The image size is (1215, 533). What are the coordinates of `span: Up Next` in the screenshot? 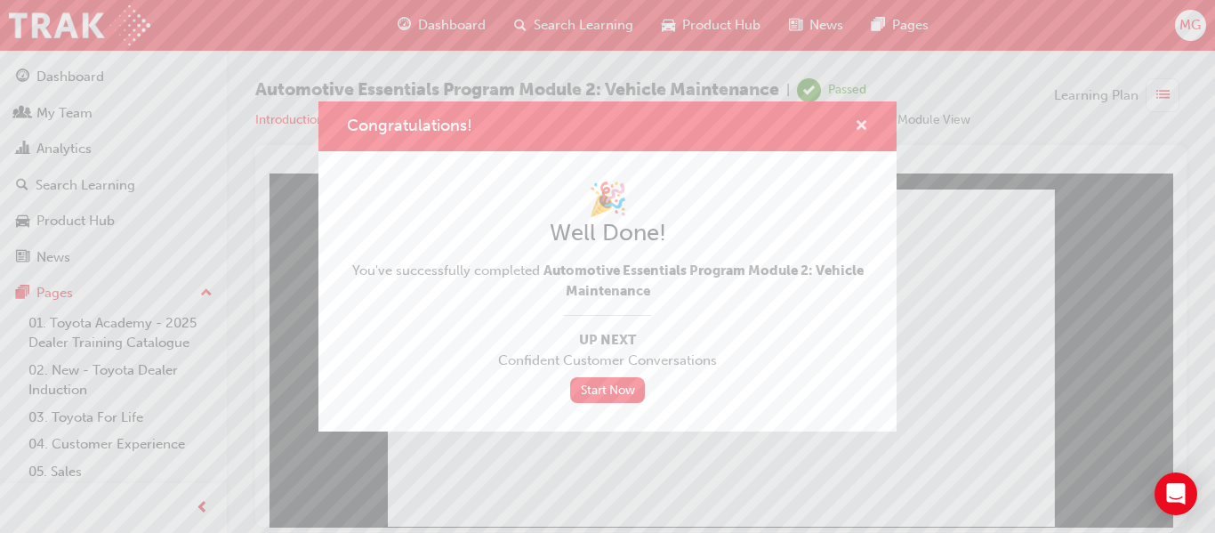 It's located at (607, 340).